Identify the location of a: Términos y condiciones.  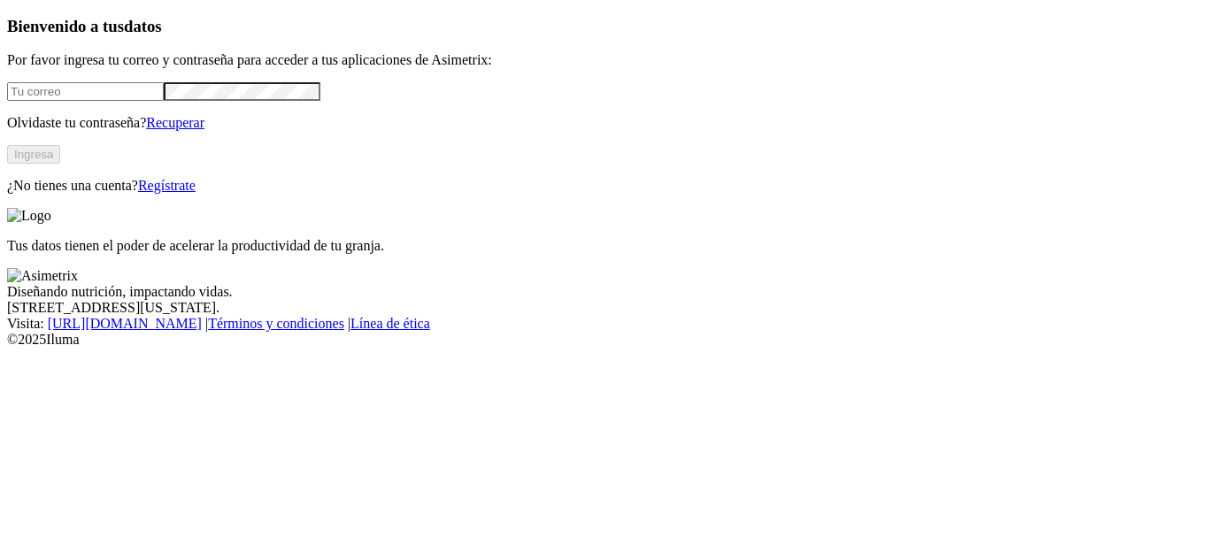
(276, 323).